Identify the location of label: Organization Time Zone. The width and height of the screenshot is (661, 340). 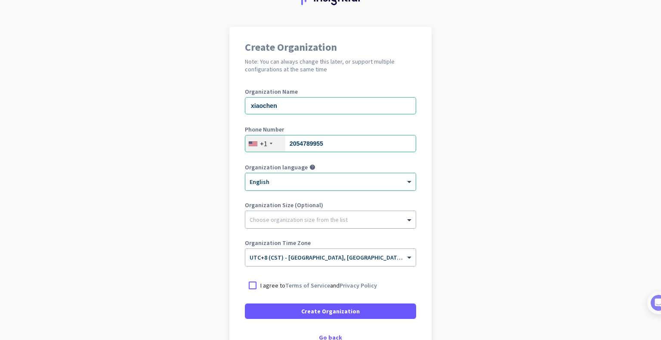
(331, 243).